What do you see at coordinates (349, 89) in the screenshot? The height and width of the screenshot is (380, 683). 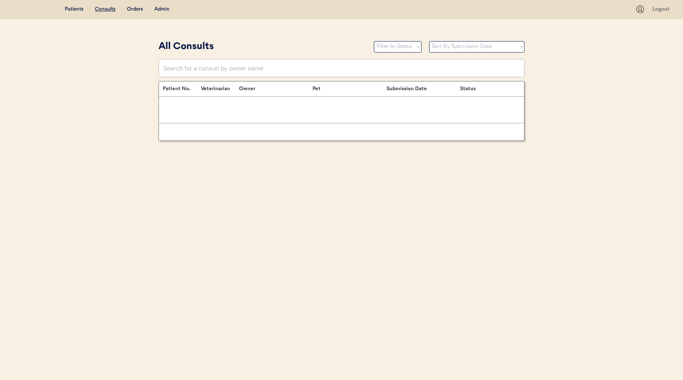 I see `div: Pet` at bounding box center [349, 89].